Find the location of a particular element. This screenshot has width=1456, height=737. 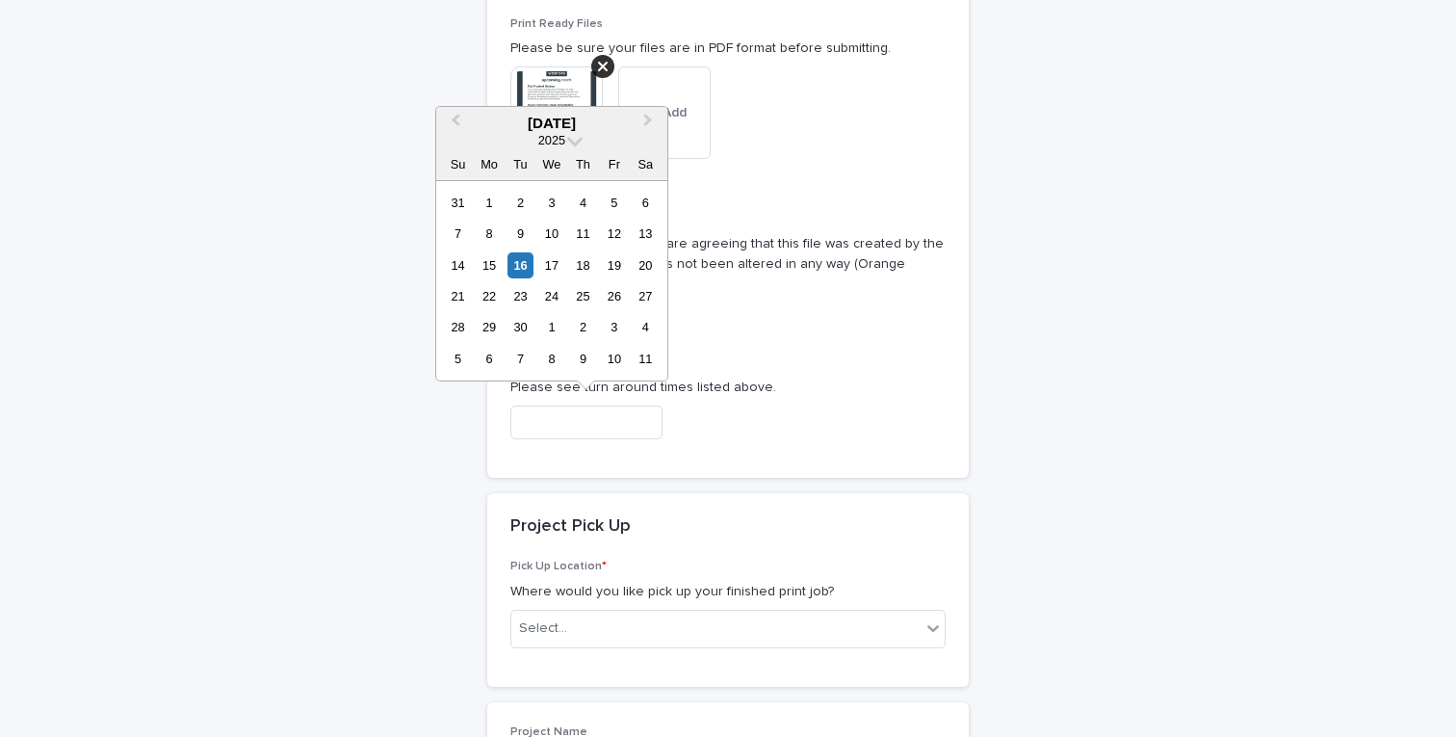

div: Choose Tuesday, October 7th, 2025 is located at coordinates (520, 358).